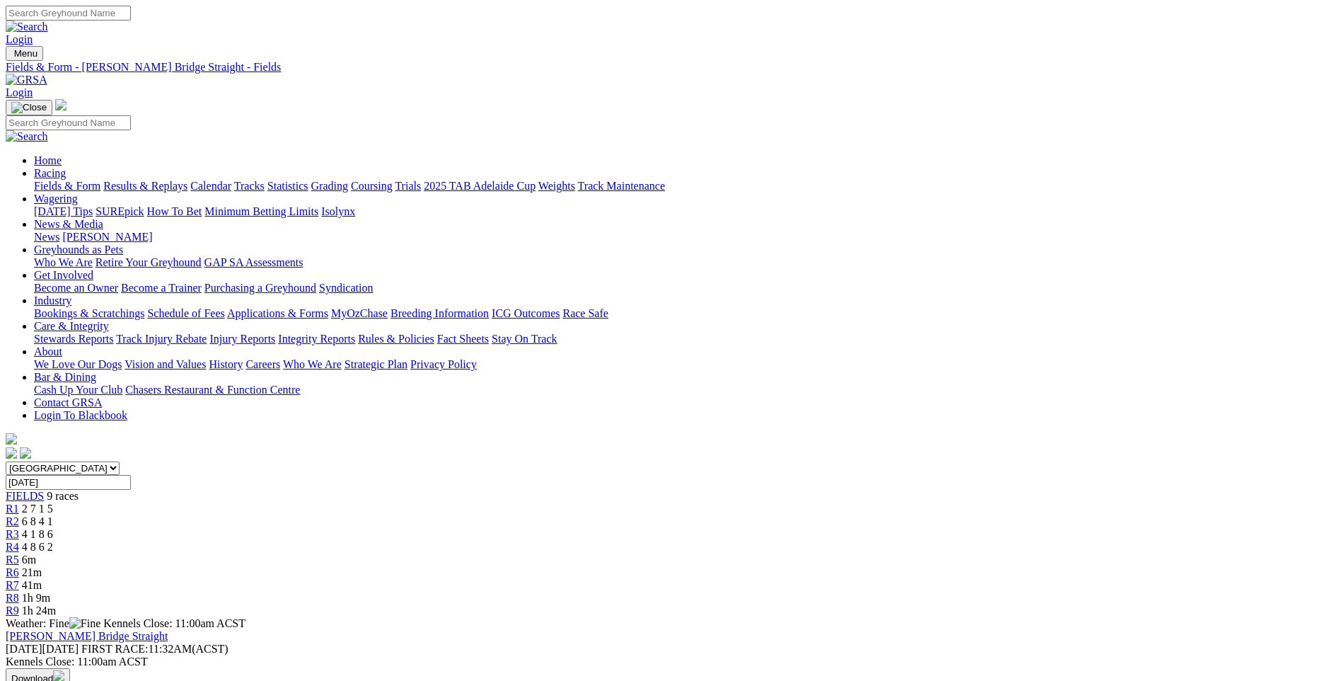 The image size is (1342, 681). I want to click on a: Coursing, so click(372, 185).